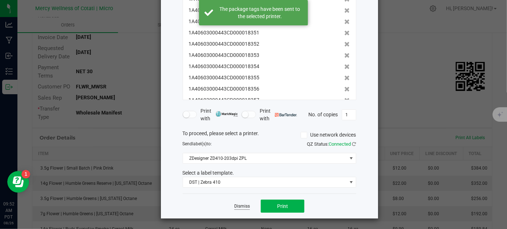  Describe the element at coordinates (269, 135) in the screenshot. I see `div: To proceed, please select a printer.` at that location.